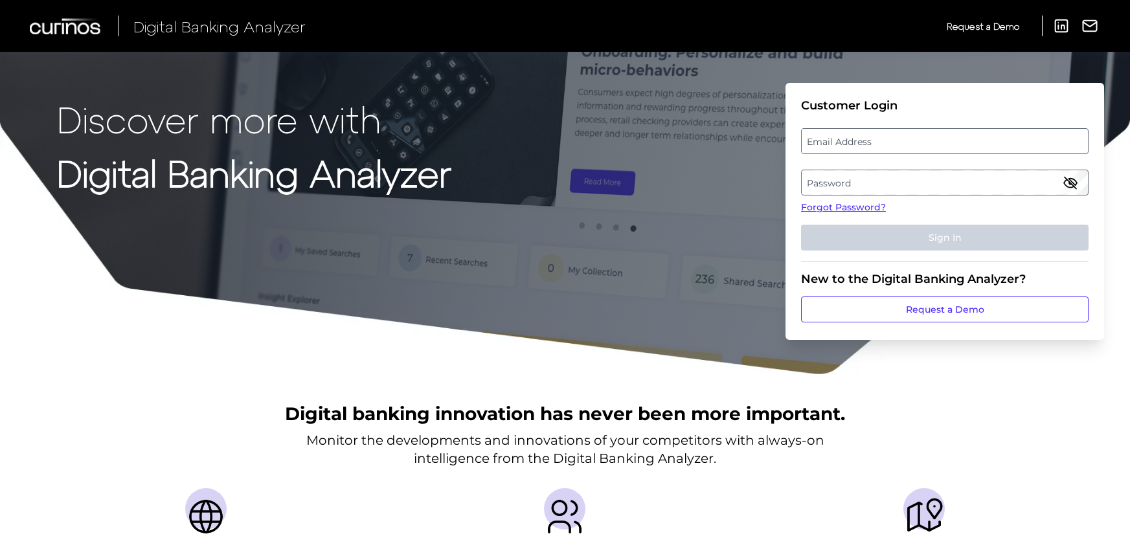 The height and width of the screenshot is (536, 1130). What do you see at coordinates (944, 183) in the screenshot?
I see `label: Password` at bounding box center [944, 183].